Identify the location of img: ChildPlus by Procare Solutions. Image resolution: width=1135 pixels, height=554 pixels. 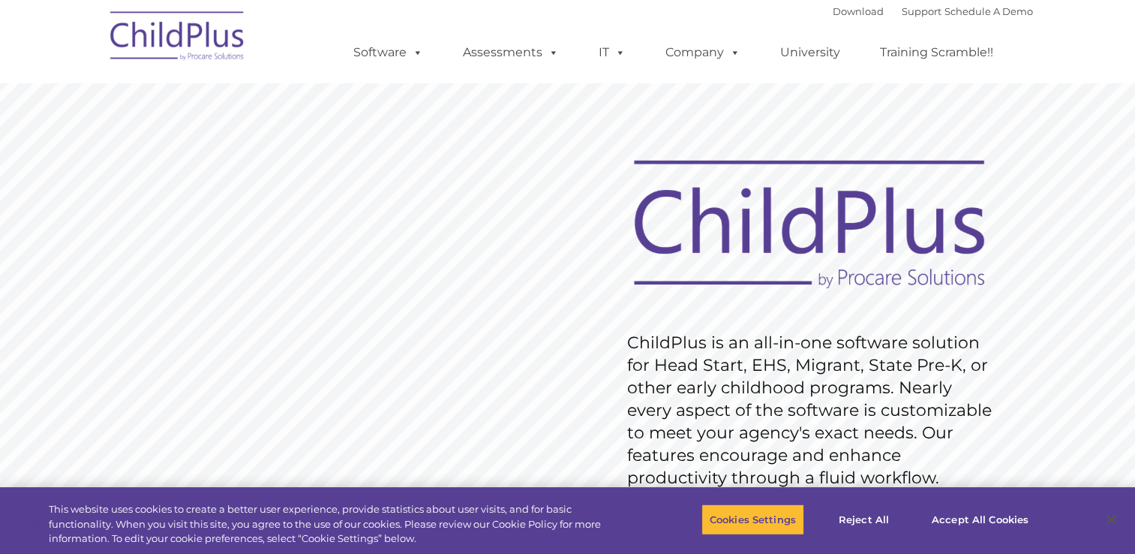
(178, 38).